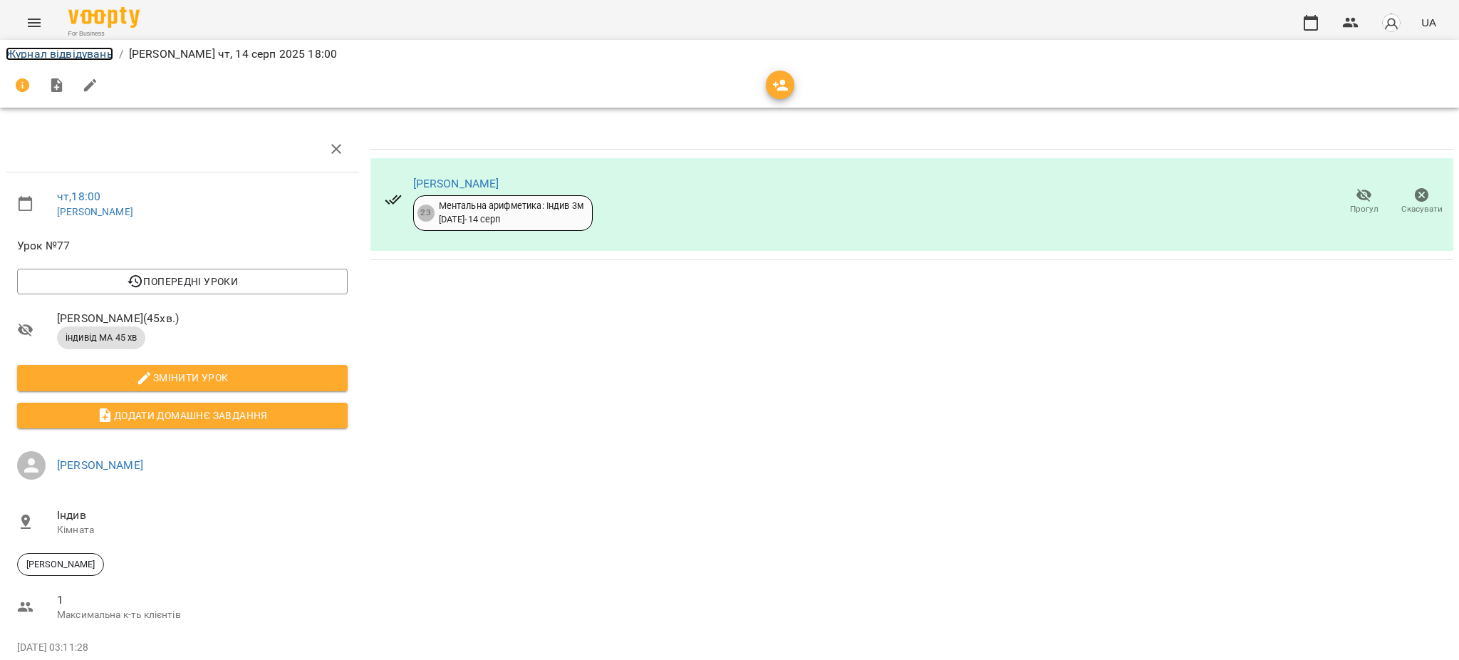 This screenshot has width=1459, height=660. I want to click on span: Прогул, so click(1365, 209).